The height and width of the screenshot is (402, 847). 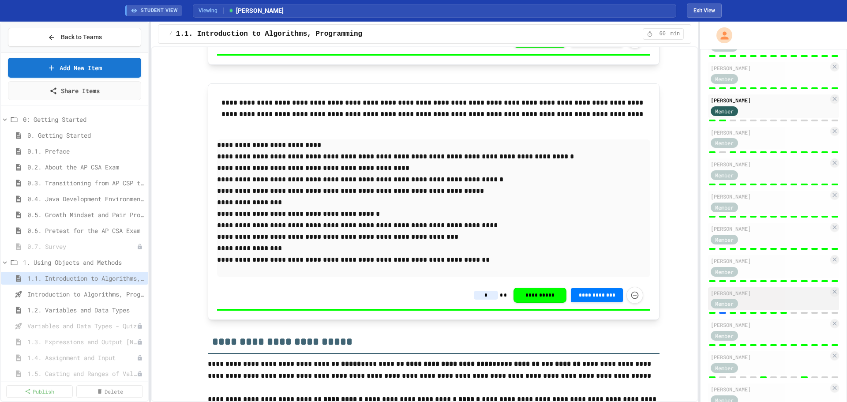 I want to click on span: STUDENT VIEW, so click(x=159, y=11).